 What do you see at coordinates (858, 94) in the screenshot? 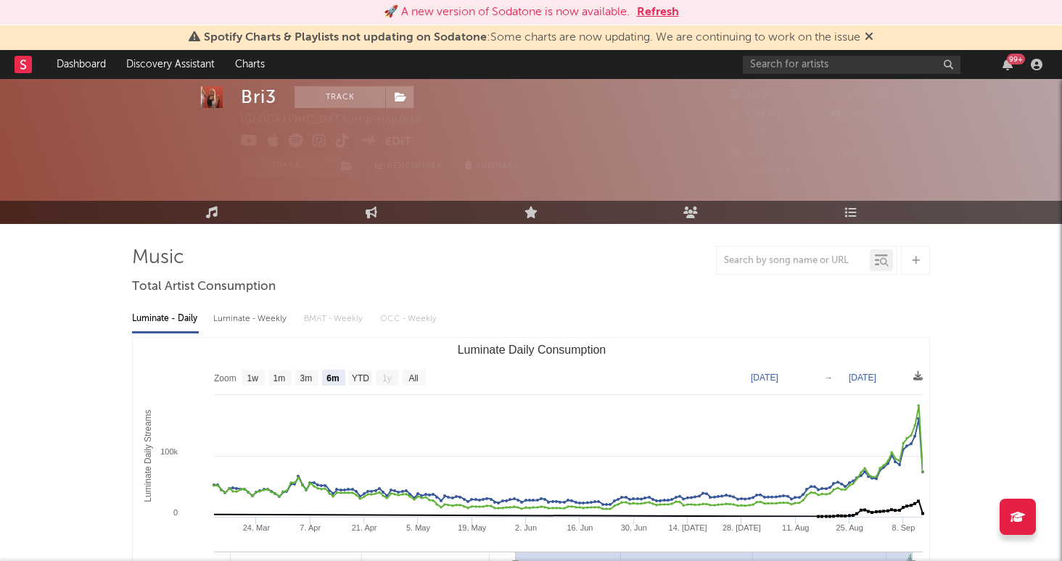
I see `span: 147,788` at bounding box center [858, 94].